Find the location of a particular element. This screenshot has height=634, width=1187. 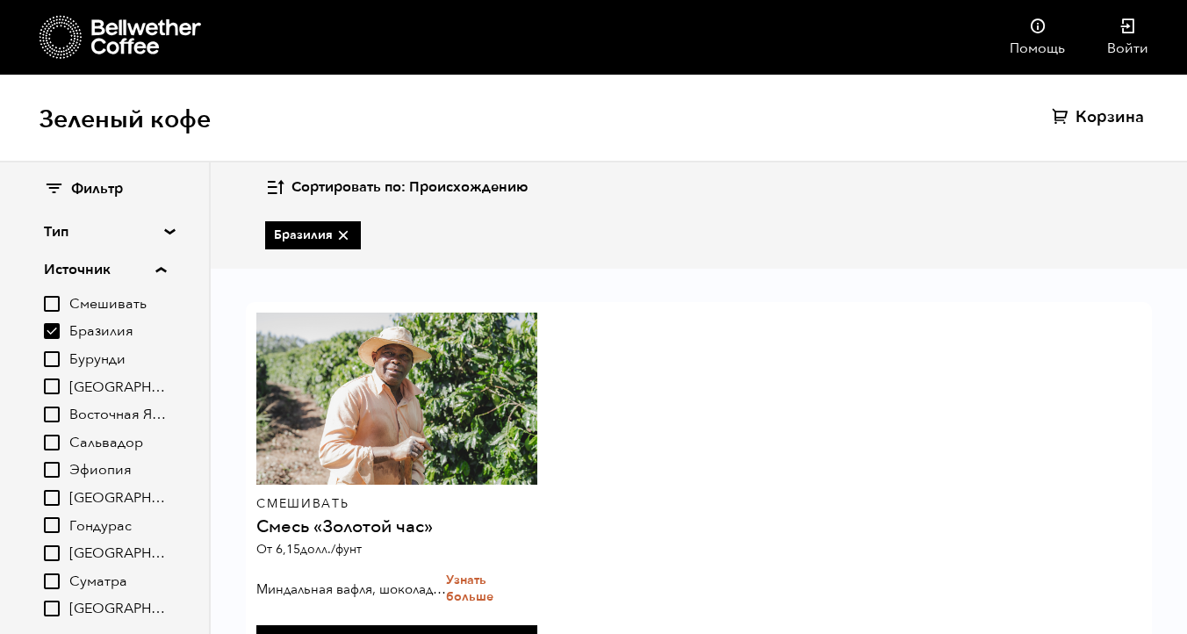

font: Фильтр is located at coordinates (97, 189).